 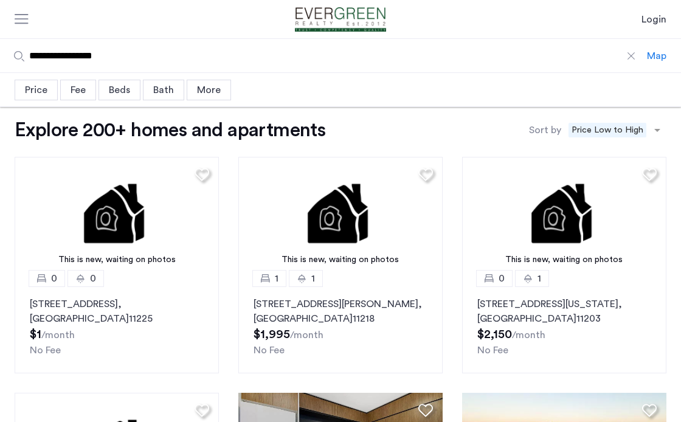 What do you see at coordinates (35, 334) in the screenshot?
I see `span: $1` at bounding box center [35, 334].